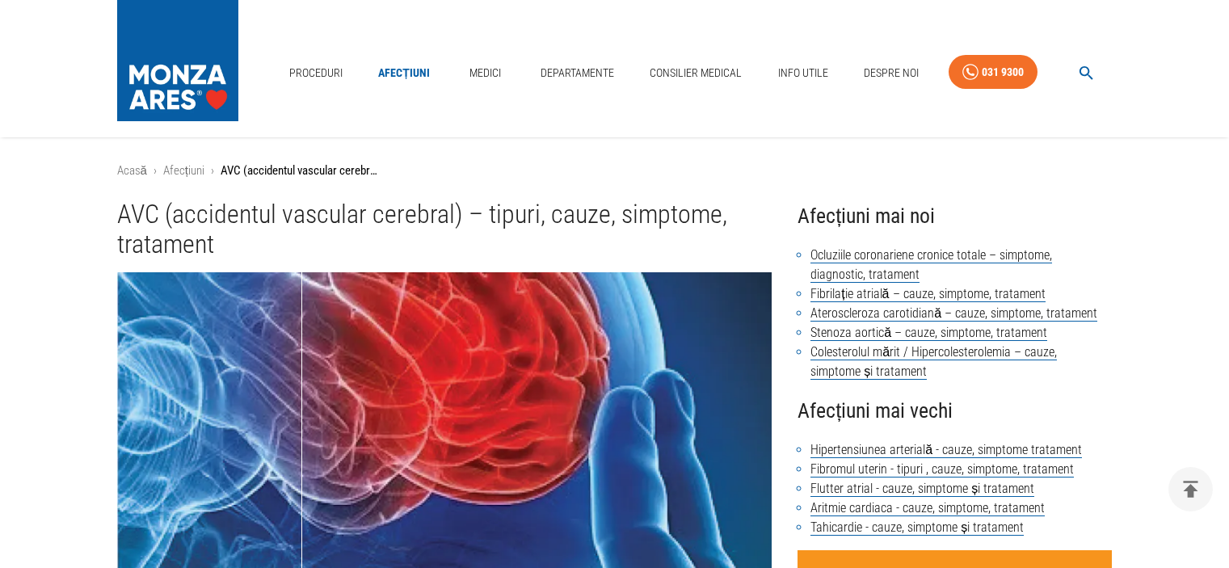 This screenshot has width=1229, height=568. Describe the element at coordinates (1003, 72) in the screenshot. I see `div: 031 9300` at that location.